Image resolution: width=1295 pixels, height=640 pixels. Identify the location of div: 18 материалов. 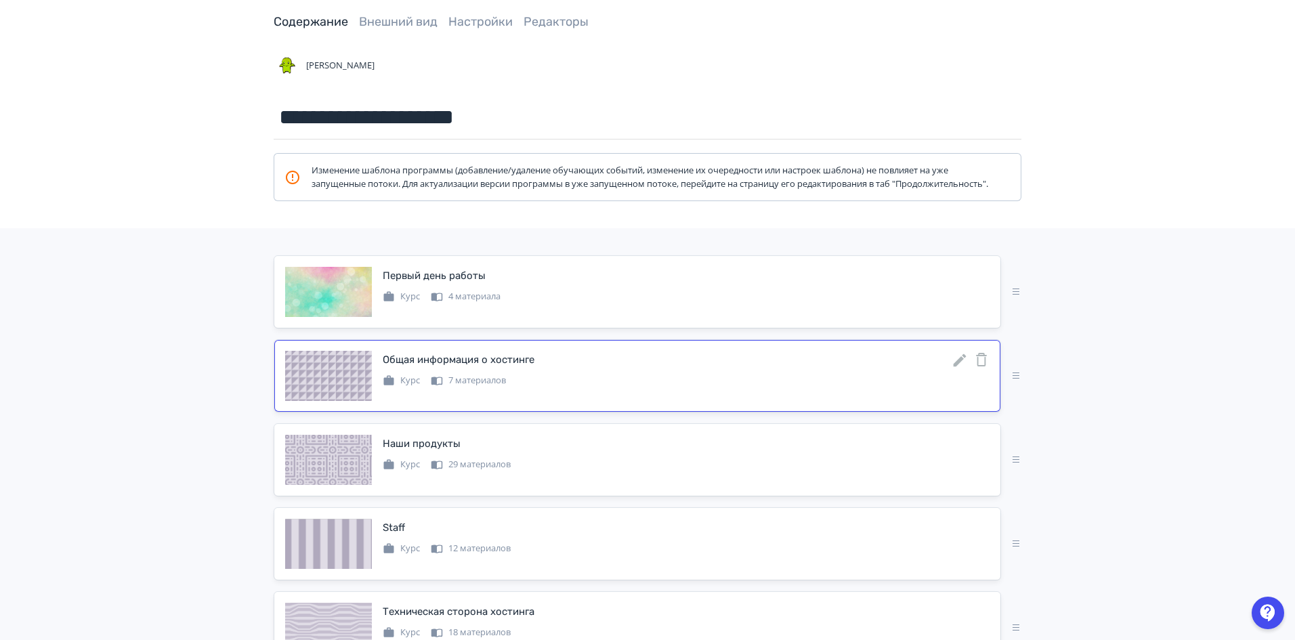
(471, 632).